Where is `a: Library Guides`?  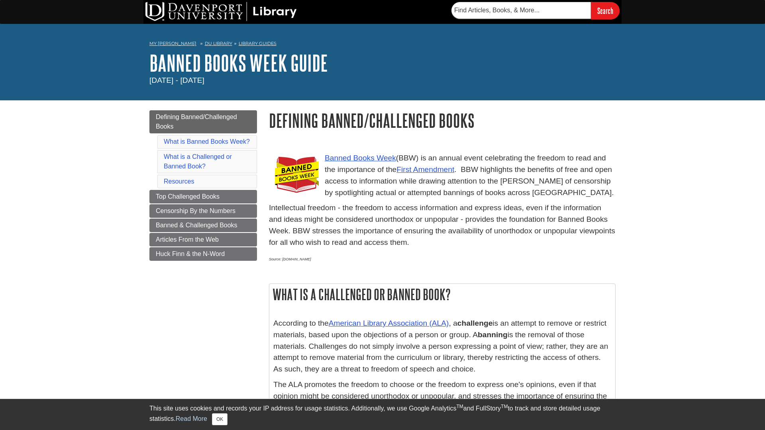 a: Library Guides is located at coordinates (257, 43).